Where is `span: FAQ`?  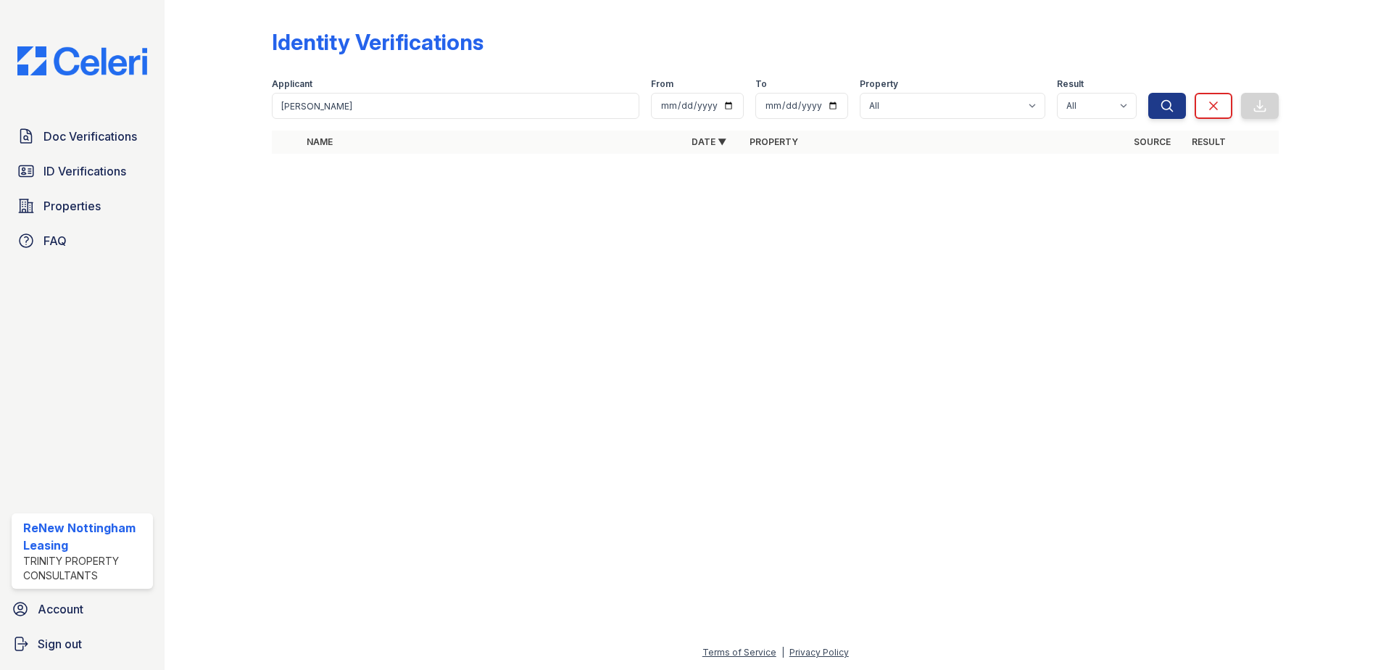
span: FAQ is located at coordinates (55, 241).